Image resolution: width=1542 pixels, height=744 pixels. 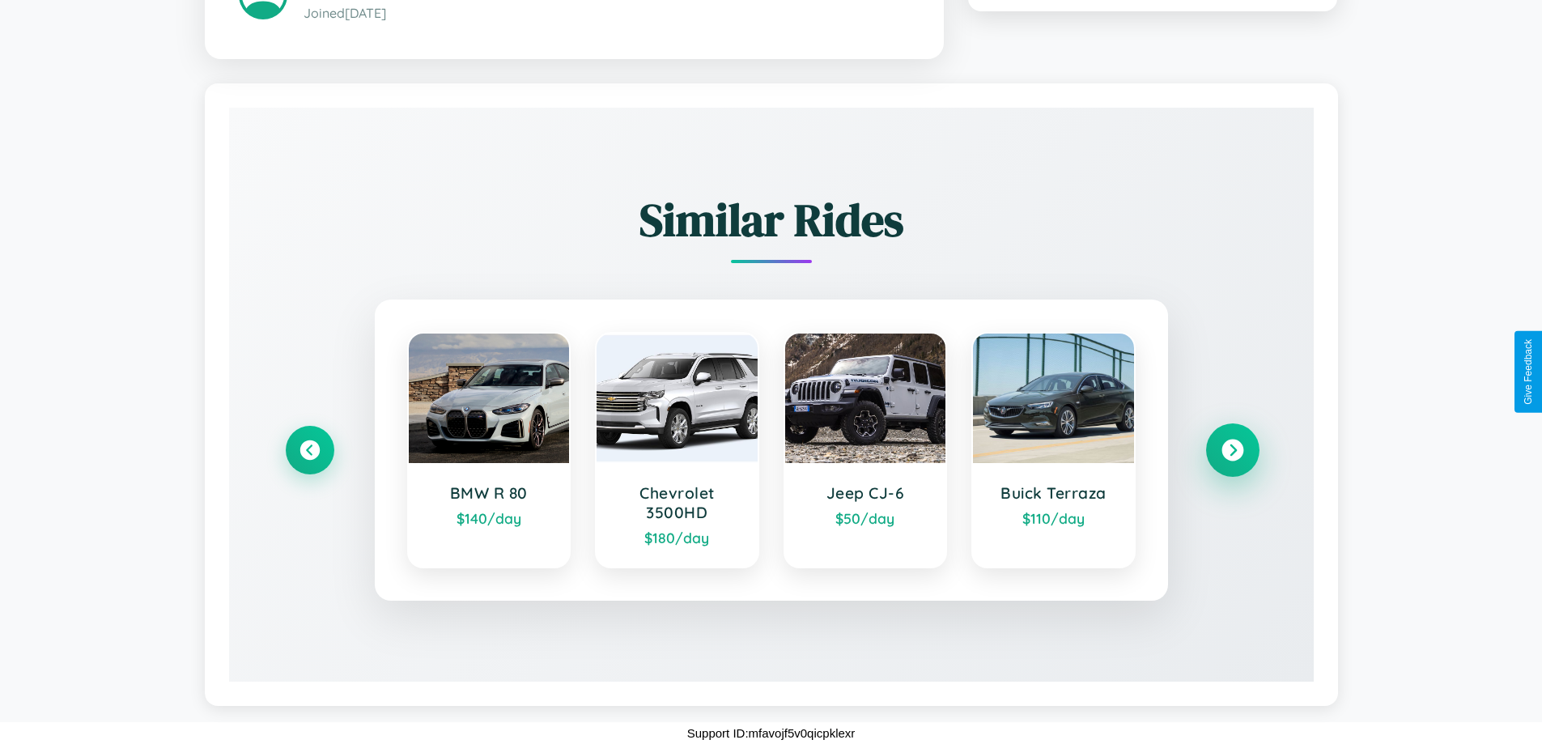 I want to click on div: $ 180 /day, so click(x=677, y=538).